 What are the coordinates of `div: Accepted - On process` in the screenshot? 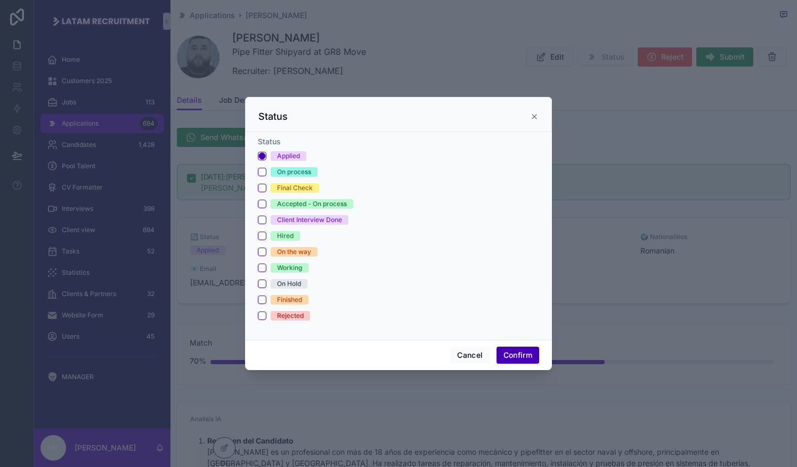 It's located at (312, 204).